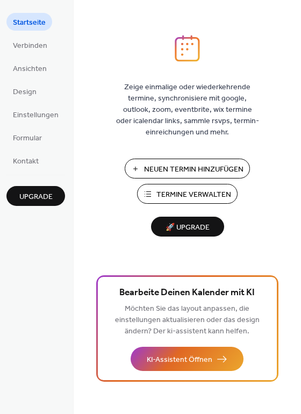 This screenshot has width=301, height=414. Describe the element at coordinates (25, 91) in the screenshot. I see `a: Design` at that location.